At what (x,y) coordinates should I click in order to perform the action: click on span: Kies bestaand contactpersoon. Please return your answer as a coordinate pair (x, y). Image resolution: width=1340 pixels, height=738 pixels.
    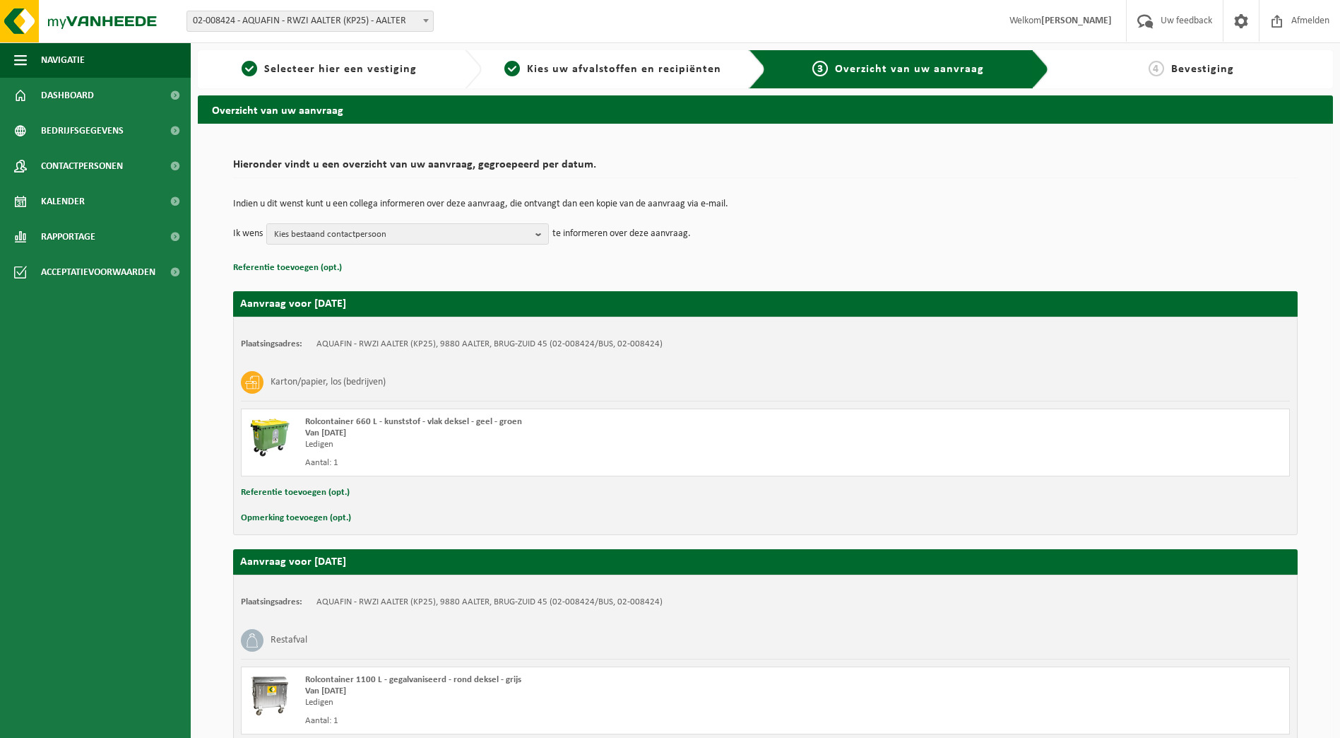
    Looking at the image, I should click on (402, 235).